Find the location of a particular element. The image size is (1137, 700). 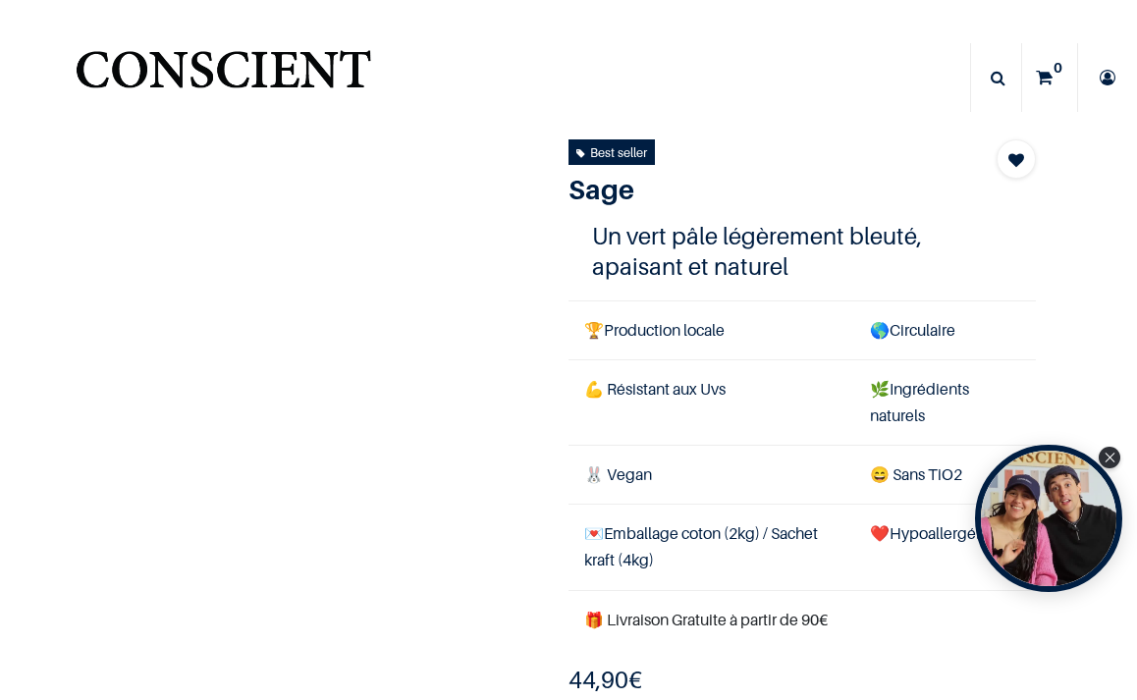

div: Close Tolstoy widget is located at coordinates (1110, 458).